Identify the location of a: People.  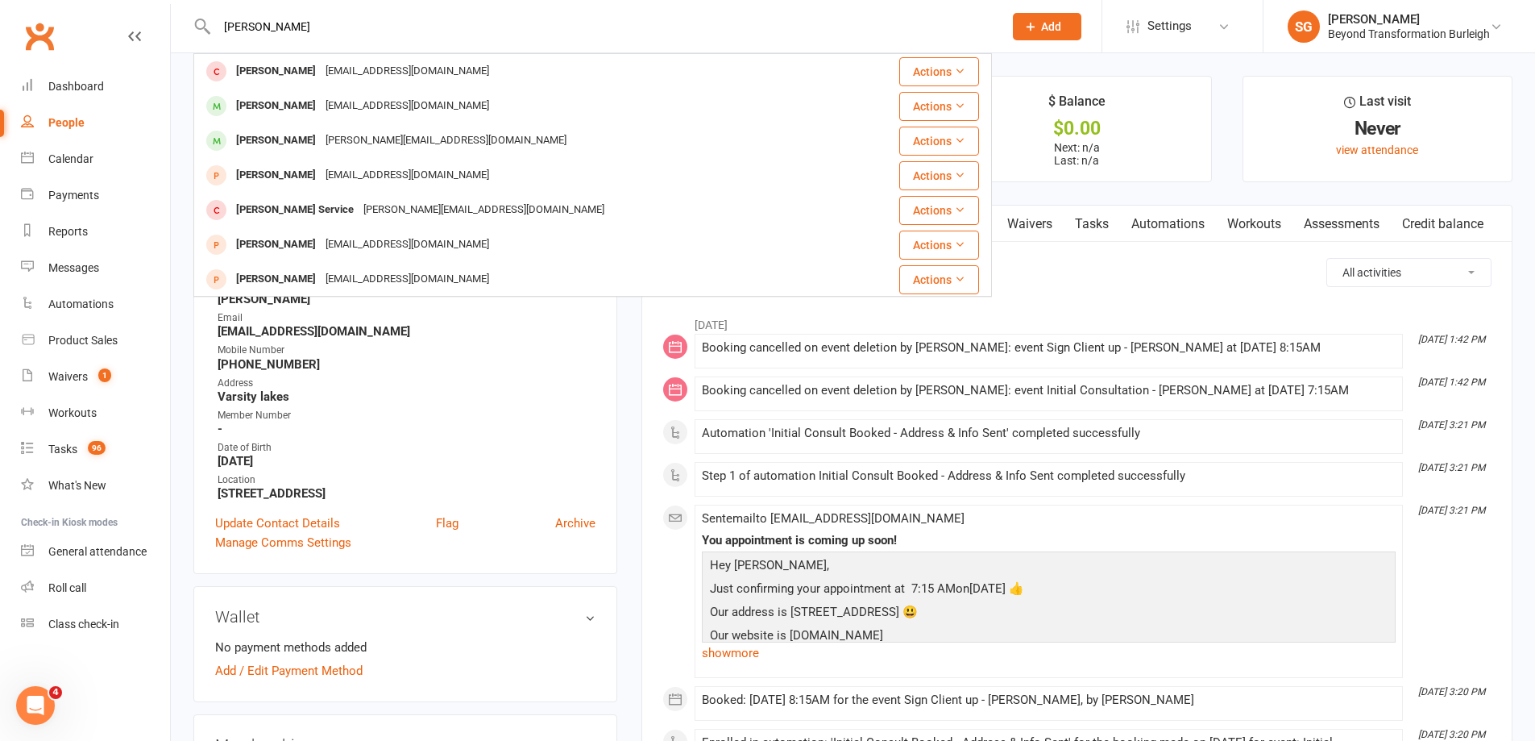
(95, 122).